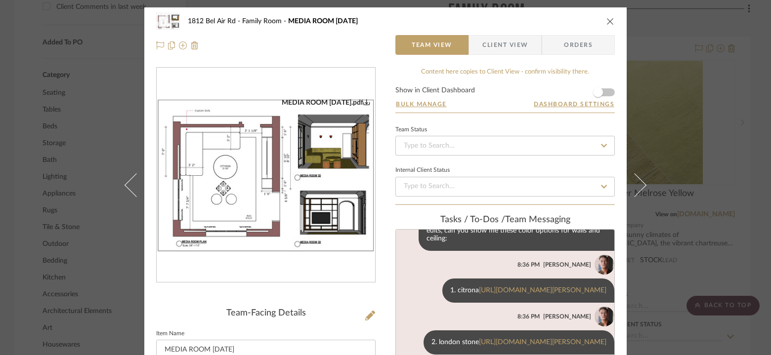 The width and height of the screenshot is (771, 355). What do you see at coordinates (519, 342) in the screenshot?
I see `div: 2. london stone` at bounding box center [519, 342].